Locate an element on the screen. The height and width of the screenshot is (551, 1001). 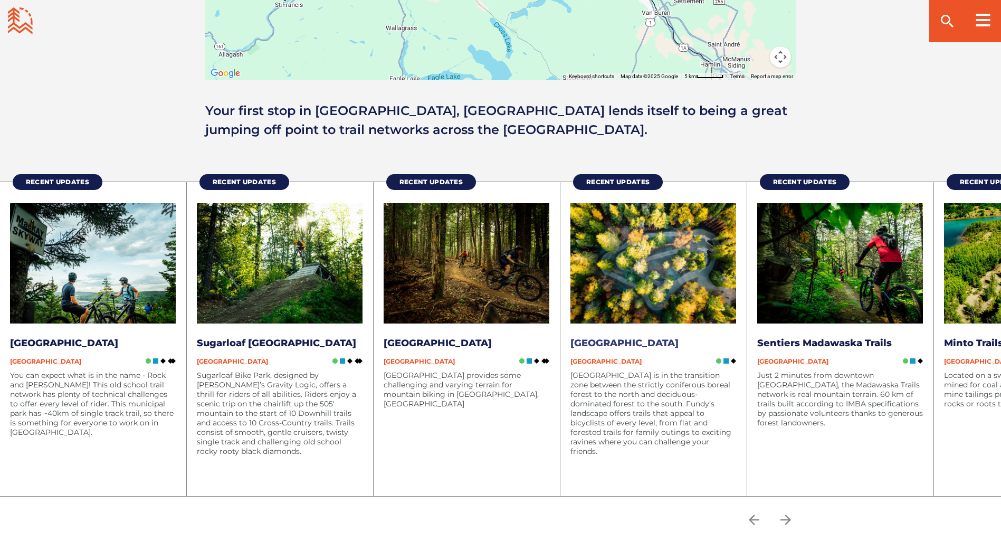
a: Sentiers Madawaska Trails is located at coordinates (825, 343).